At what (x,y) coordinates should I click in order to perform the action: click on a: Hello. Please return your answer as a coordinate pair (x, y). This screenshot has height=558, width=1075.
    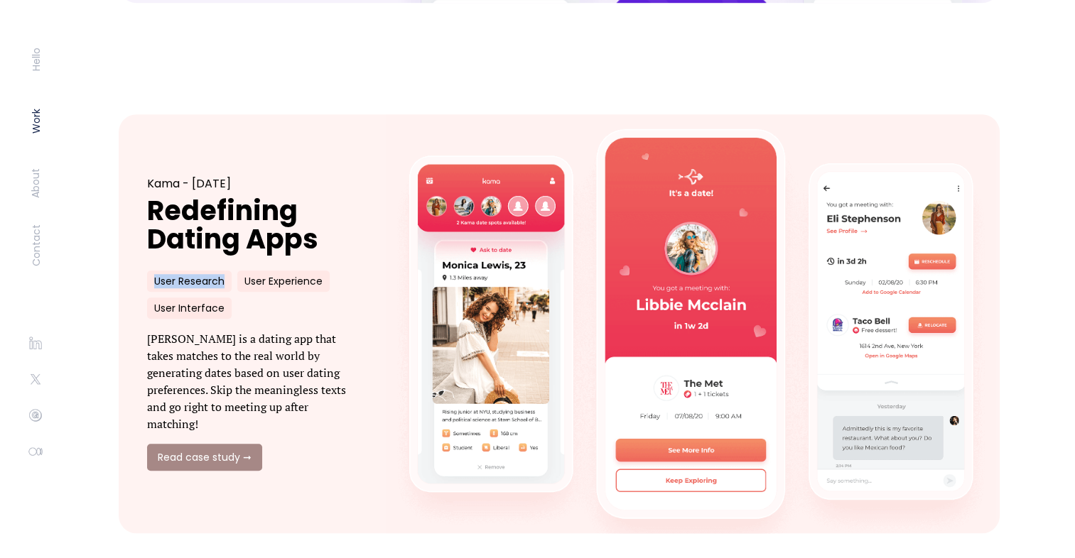
    Looking at the image, I should click on (36, 58).